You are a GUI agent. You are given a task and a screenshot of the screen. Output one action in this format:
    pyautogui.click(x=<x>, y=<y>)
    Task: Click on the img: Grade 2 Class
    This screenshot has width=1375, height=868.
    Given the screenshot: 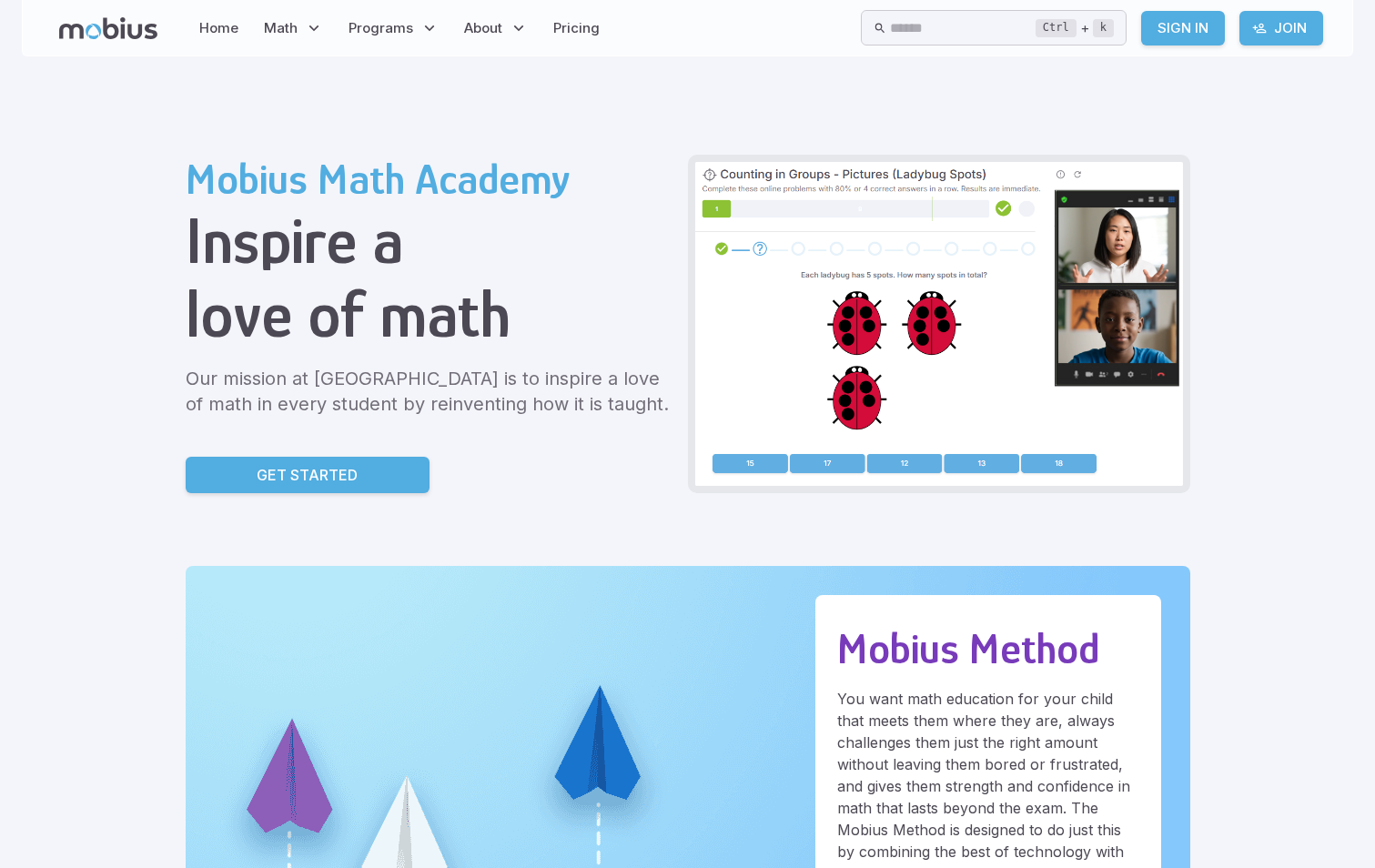 What is the action you would take?
    pyautogui.click(x=939, y=324)
    